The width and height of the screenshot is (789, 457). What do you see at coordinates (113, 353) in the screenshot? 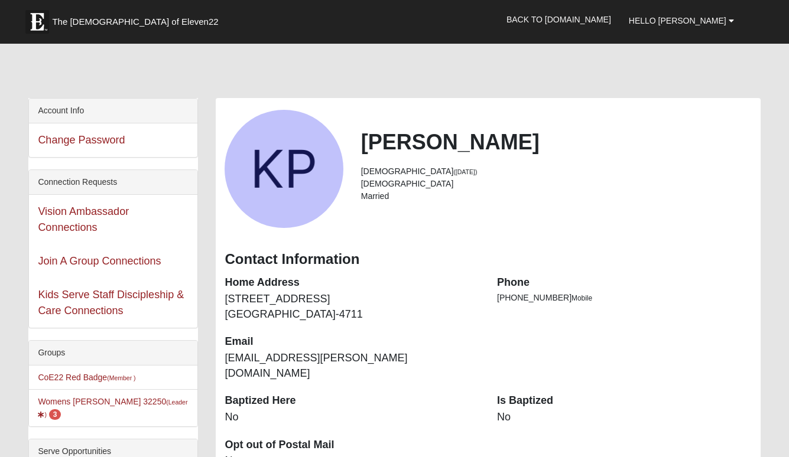
I see `div: Groups` at bounding box center [113, 353].